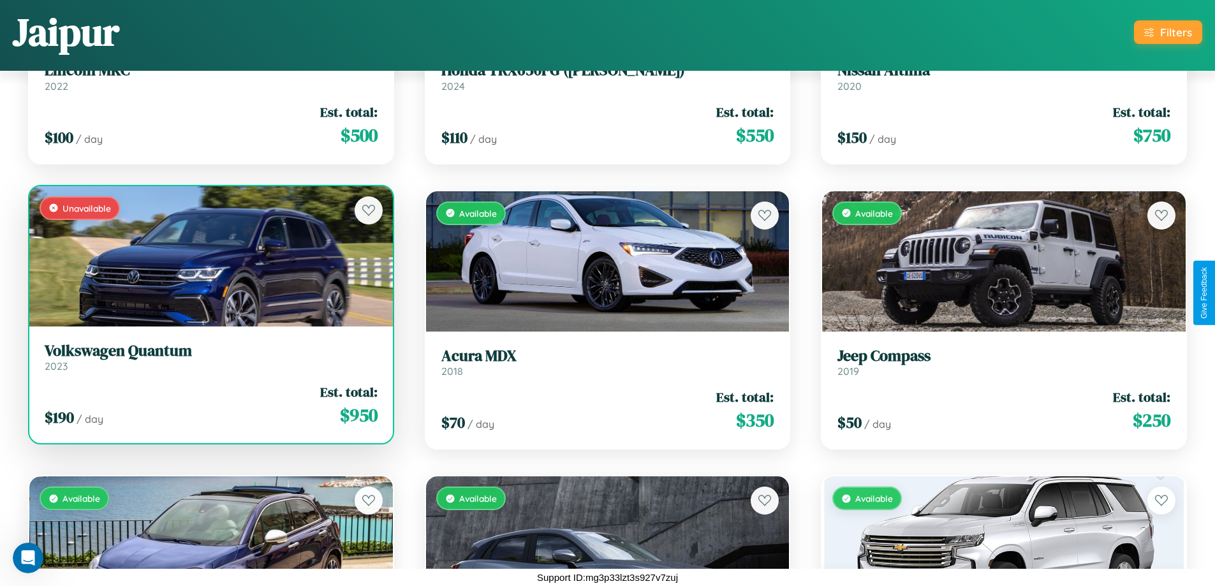 The image size is (1215, 586). I want to click on div: Give Feedback, so click(1204, 293).